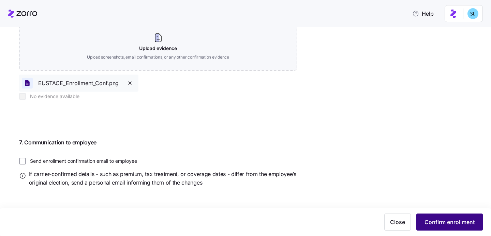 The width and height of the screenshot is (491, 236). I want to click on span: If carrier-confirmed details - such as premium, tax treatment, or coverage dates - differ from th..., so click(163, 179).